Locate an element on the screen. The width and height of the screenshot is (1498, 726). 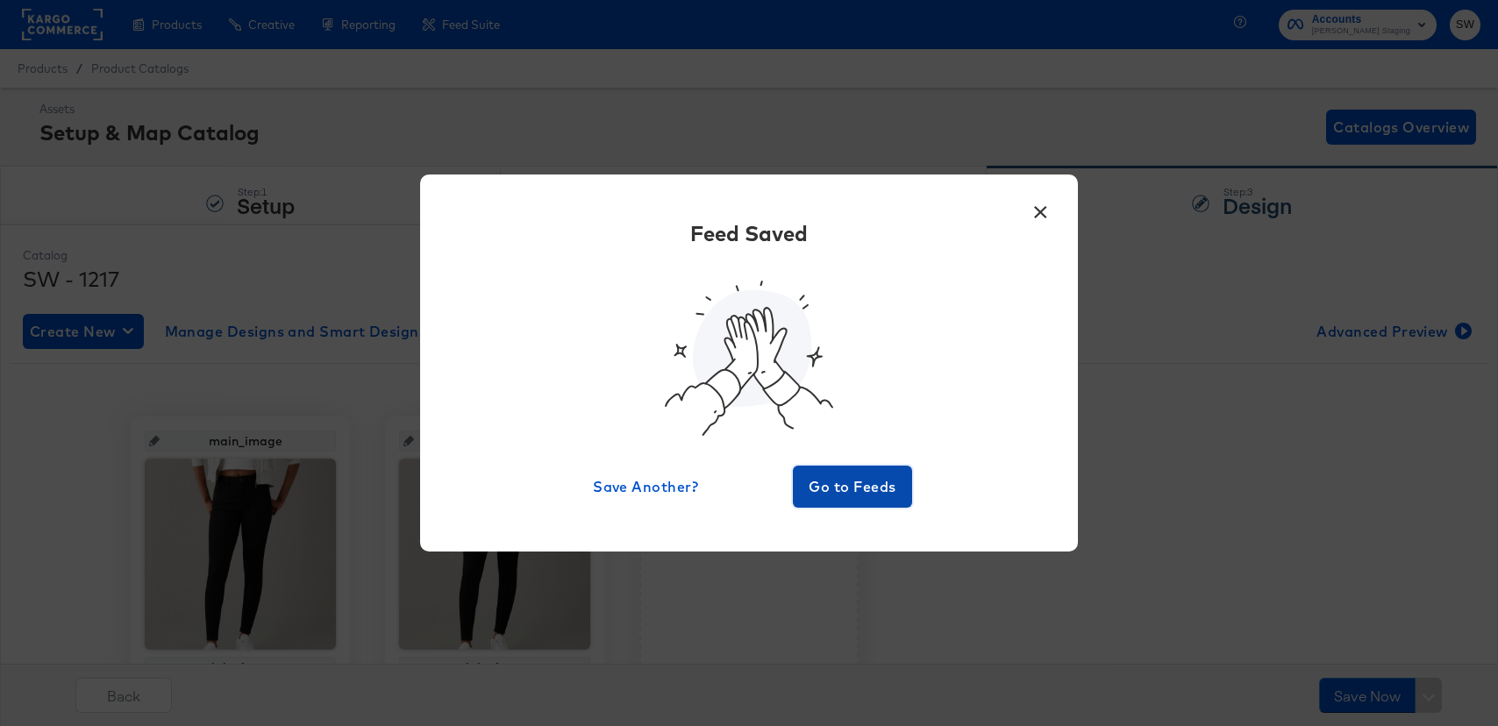
button: Save Another? is located at coordinates (645, 487).